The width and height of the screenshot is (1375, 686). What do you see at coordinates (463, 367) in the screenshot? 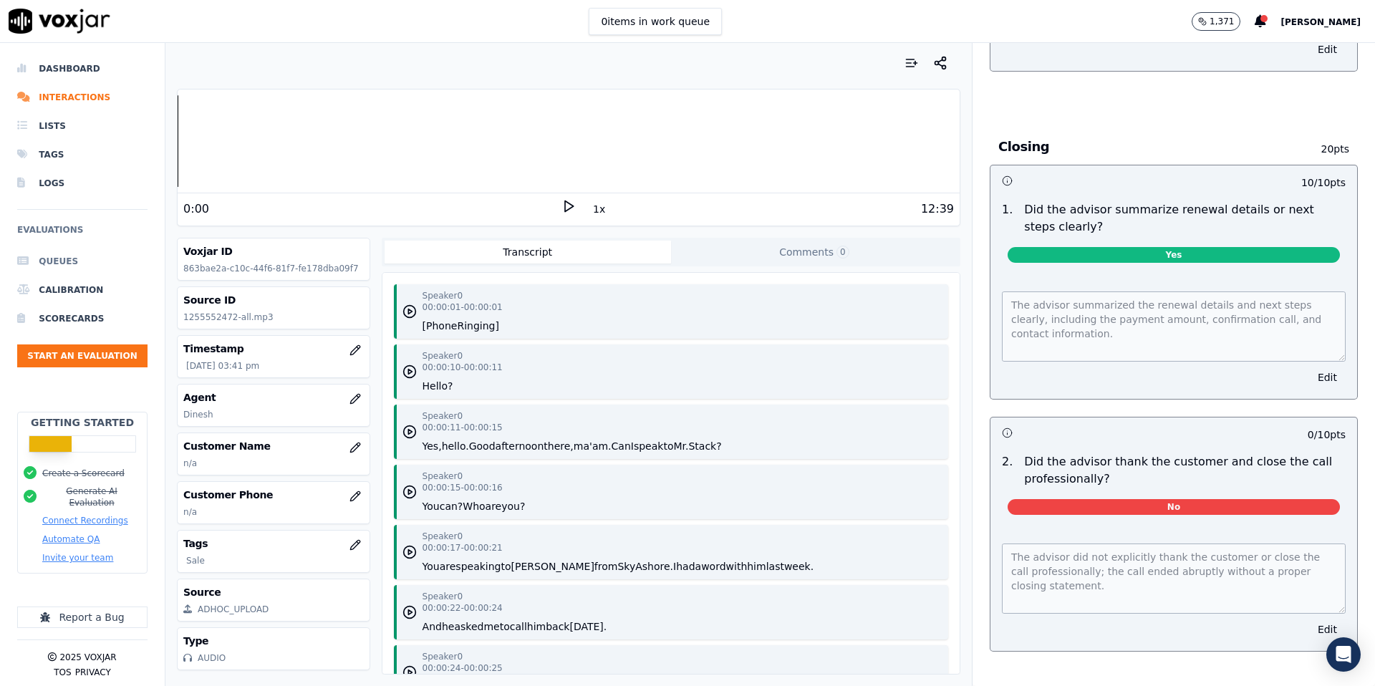
I see `p: 00:00:10 - 00:00:11` at bounding box center [463, 367].